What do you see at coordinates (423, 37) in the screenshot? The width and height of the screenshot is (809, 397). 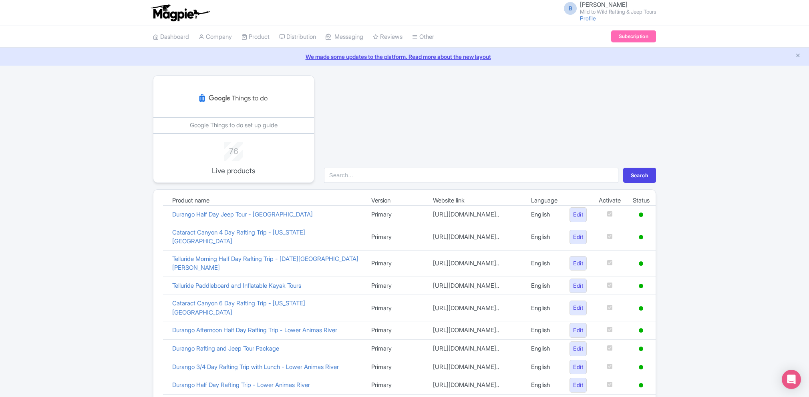 I see `a: Other` at bounding box center [423, 37].